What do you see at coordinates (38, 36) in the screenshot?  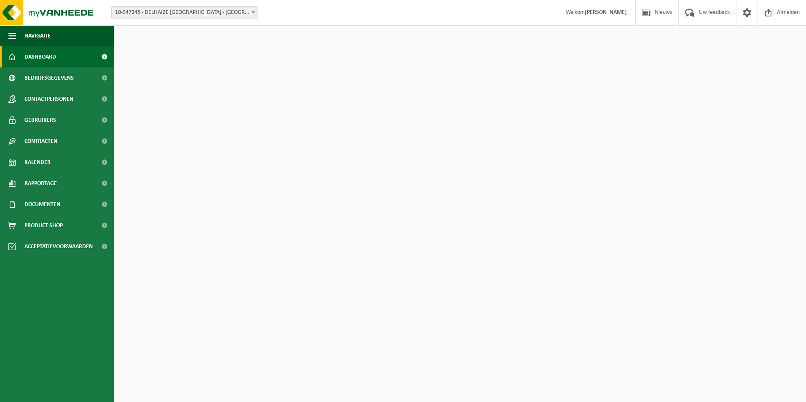 I see `span: Navigatie` at bounding box center [38, 36].